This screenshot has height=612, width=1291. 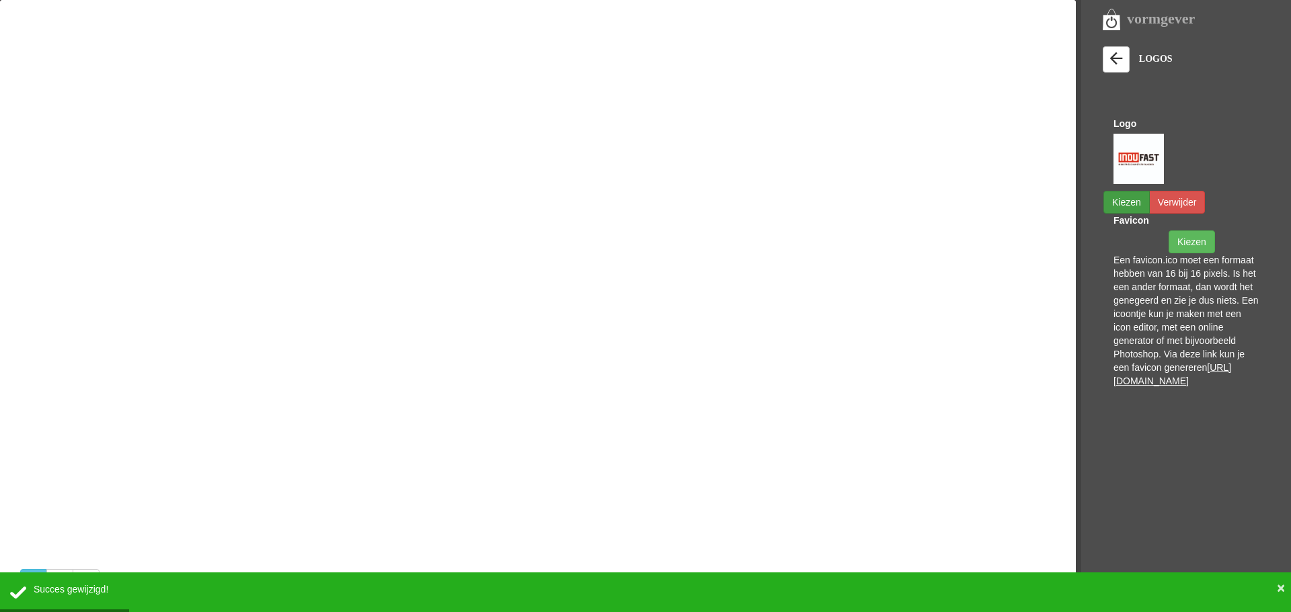 I want to click on a: Tablet, so click(x=60, y=581).